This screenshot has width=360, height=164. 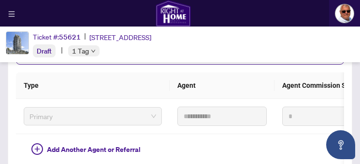 What do you see at coordinates (70, 37) in the screenshot?
I see `span: 55621` at bounding box center [70, 37].